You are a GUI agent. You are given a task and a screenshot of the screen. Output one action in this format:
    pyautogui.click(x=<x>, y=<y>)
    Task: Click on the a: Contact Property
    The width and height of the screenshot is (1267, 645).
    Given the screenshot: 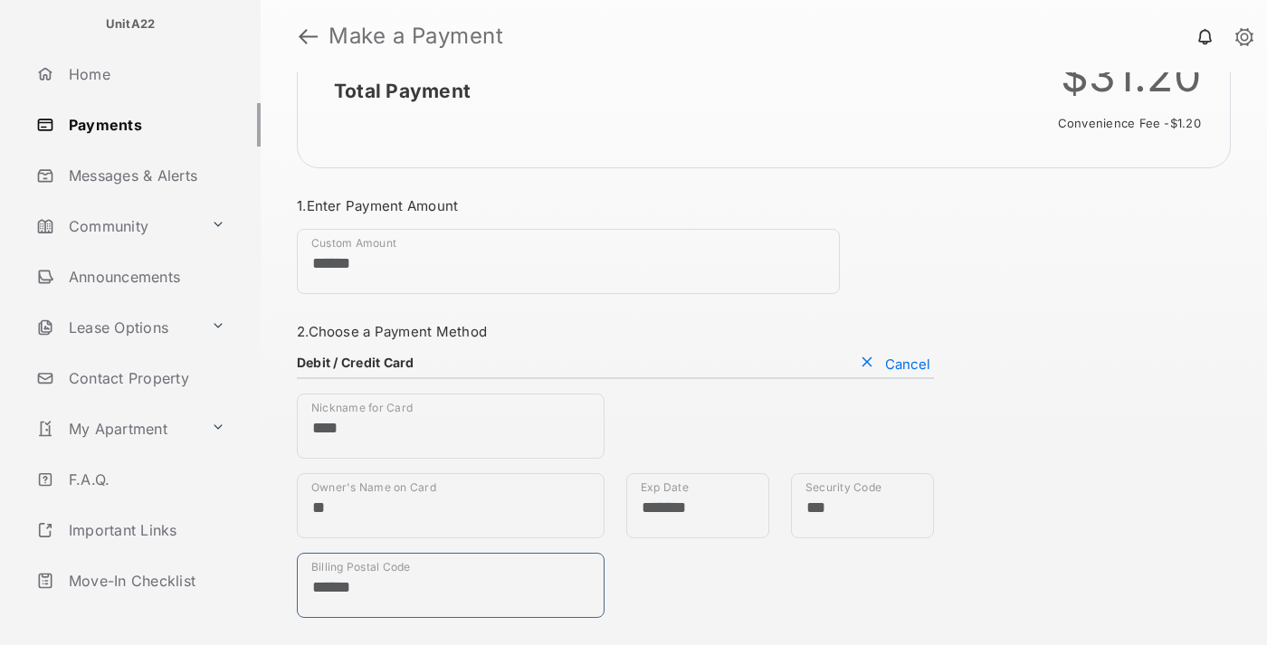 What is the action you would take?
    pyautogui.click(x=145, y=378)
    